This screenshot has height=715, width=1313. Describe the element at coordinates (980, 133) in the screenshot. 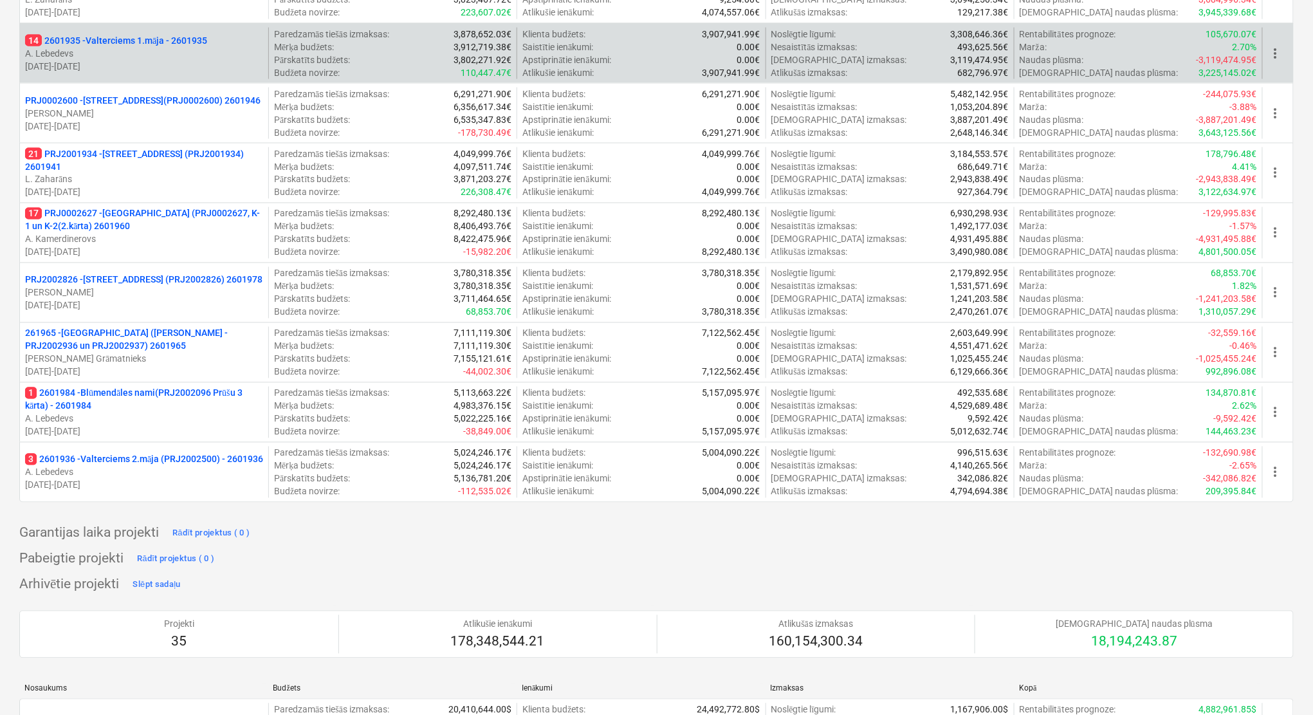

I see `p: 2,648,146.34€` at that location.